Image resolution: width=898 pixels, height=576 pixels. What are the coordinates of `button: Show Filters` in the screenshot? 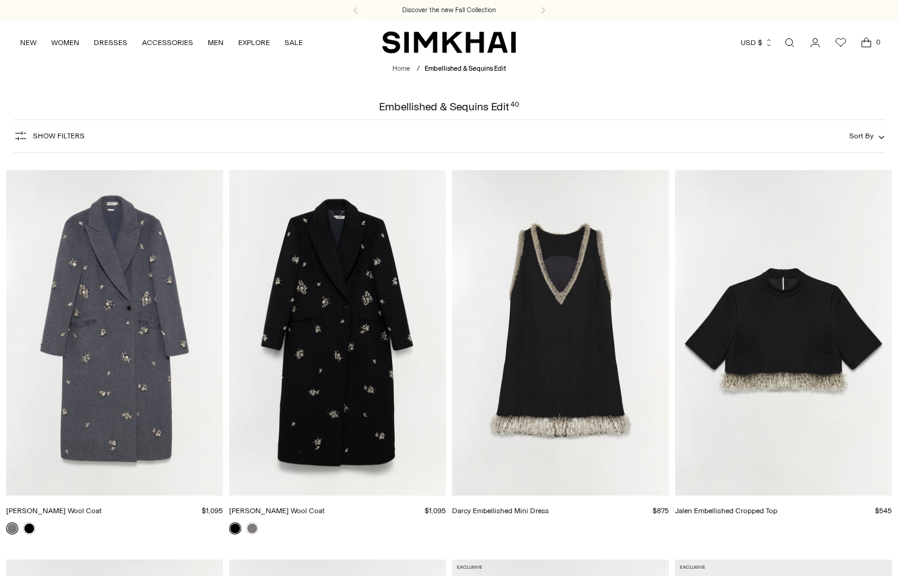 It's located at (49, 136).